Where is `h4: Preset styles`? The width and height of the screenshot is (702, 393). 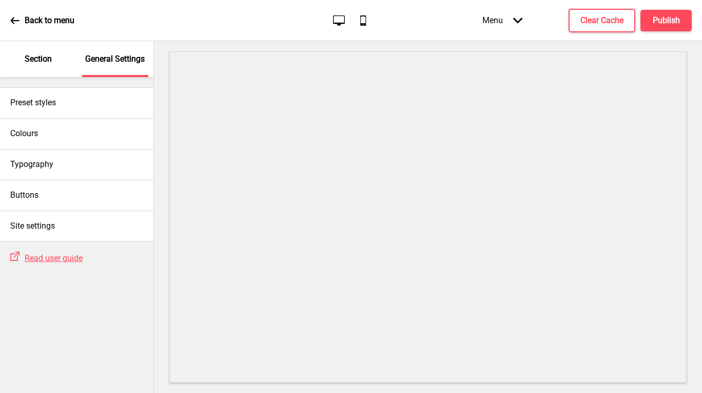 h4: Preset styles is located at coordinates (33, 103).